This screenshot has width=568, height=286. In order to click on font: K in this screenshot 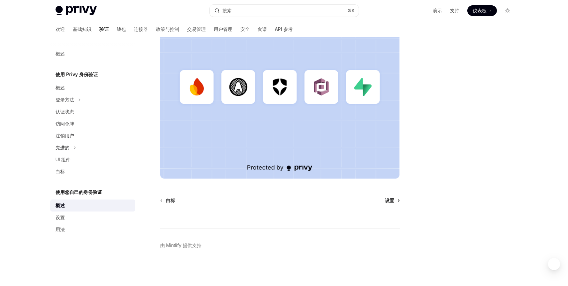, I will do `click(353, 10)`.